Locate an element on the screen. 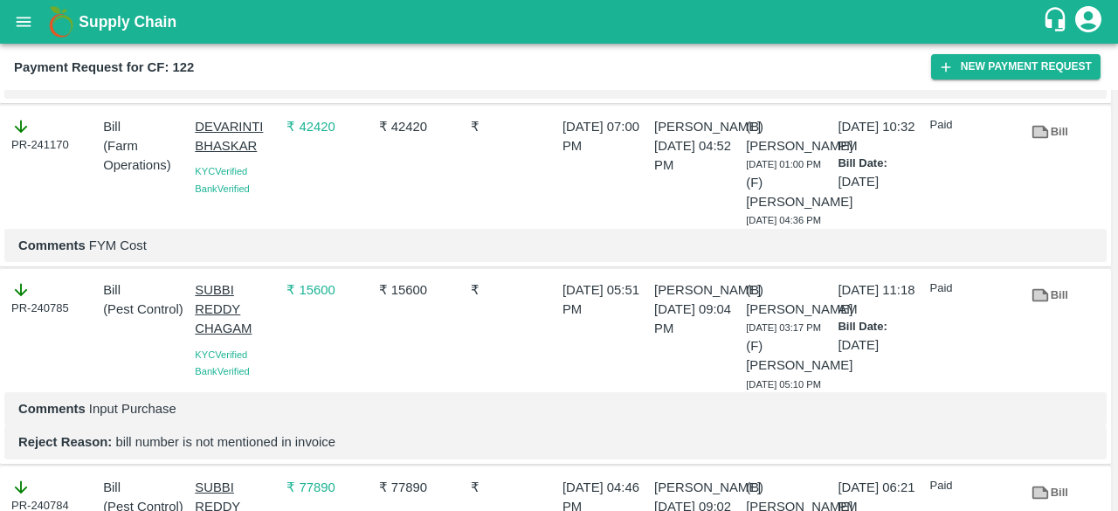  button: New Payment Request is located at coordinates (1015, 66).